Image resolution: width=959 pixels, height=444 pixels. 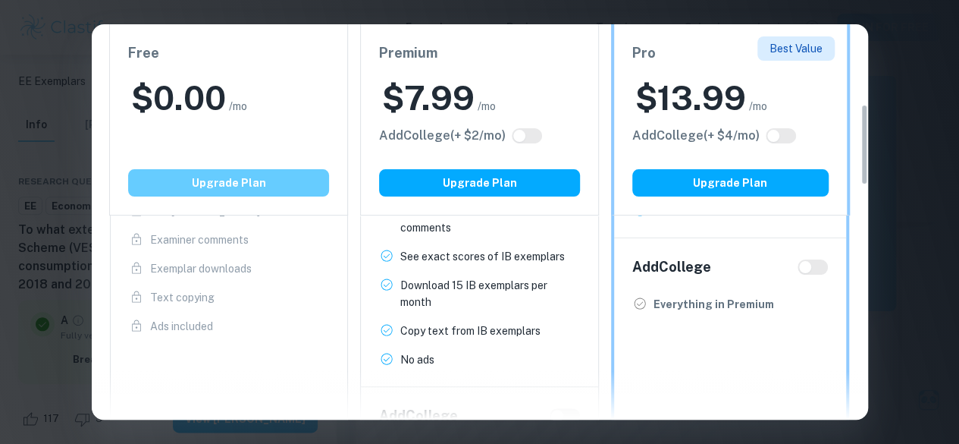 What do you see at coordinates (417, 359) in the screenshot?
I see `p: No ads` at bounding box center [417, 359].